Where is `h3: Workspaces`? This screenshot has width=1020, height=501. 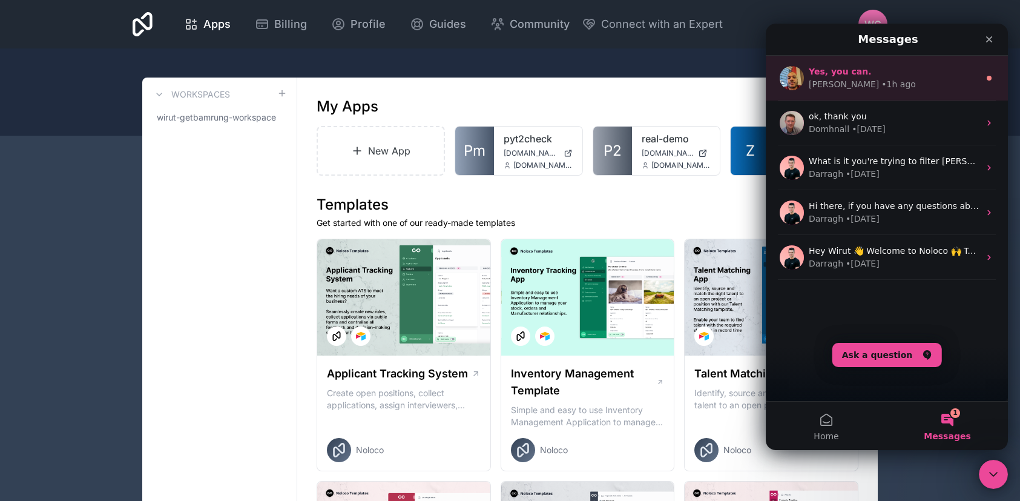 h3: Workspaces is located at coordinates (200, 94).